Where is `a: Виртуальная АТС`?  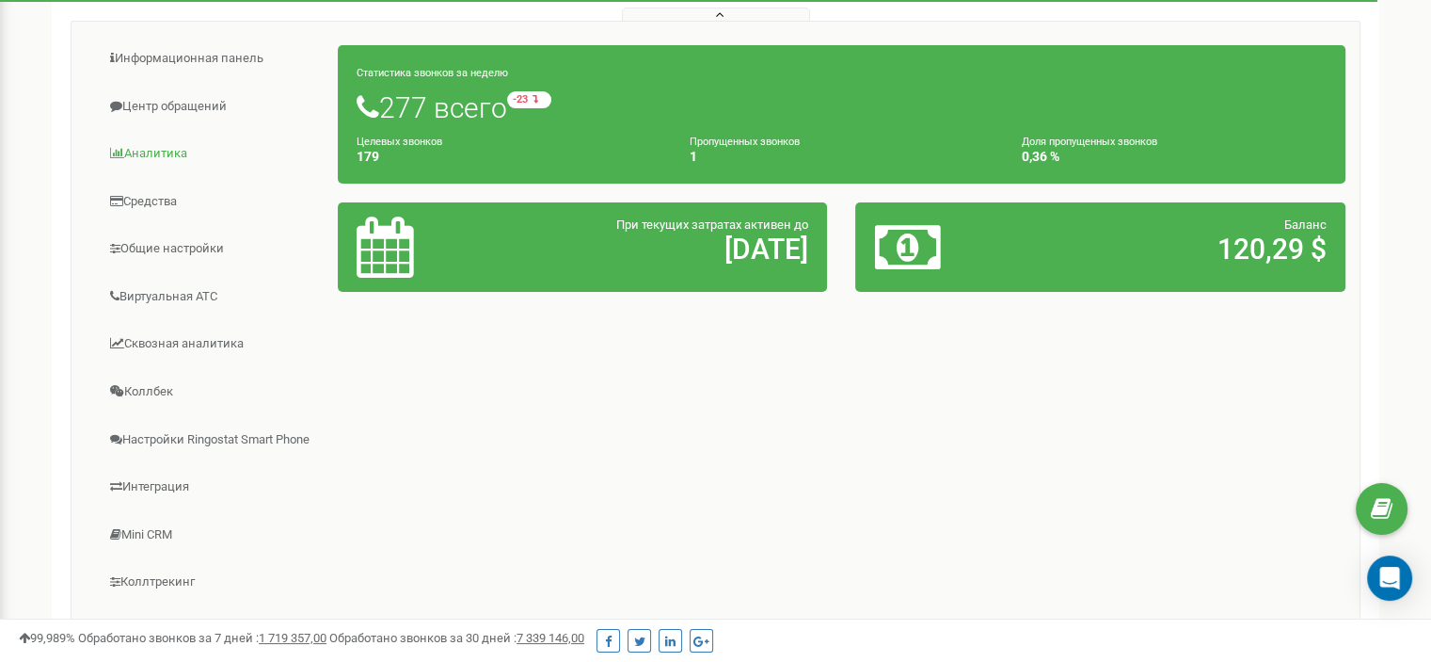
a: Виртуальная АТС is located at coordinates (212, 296).